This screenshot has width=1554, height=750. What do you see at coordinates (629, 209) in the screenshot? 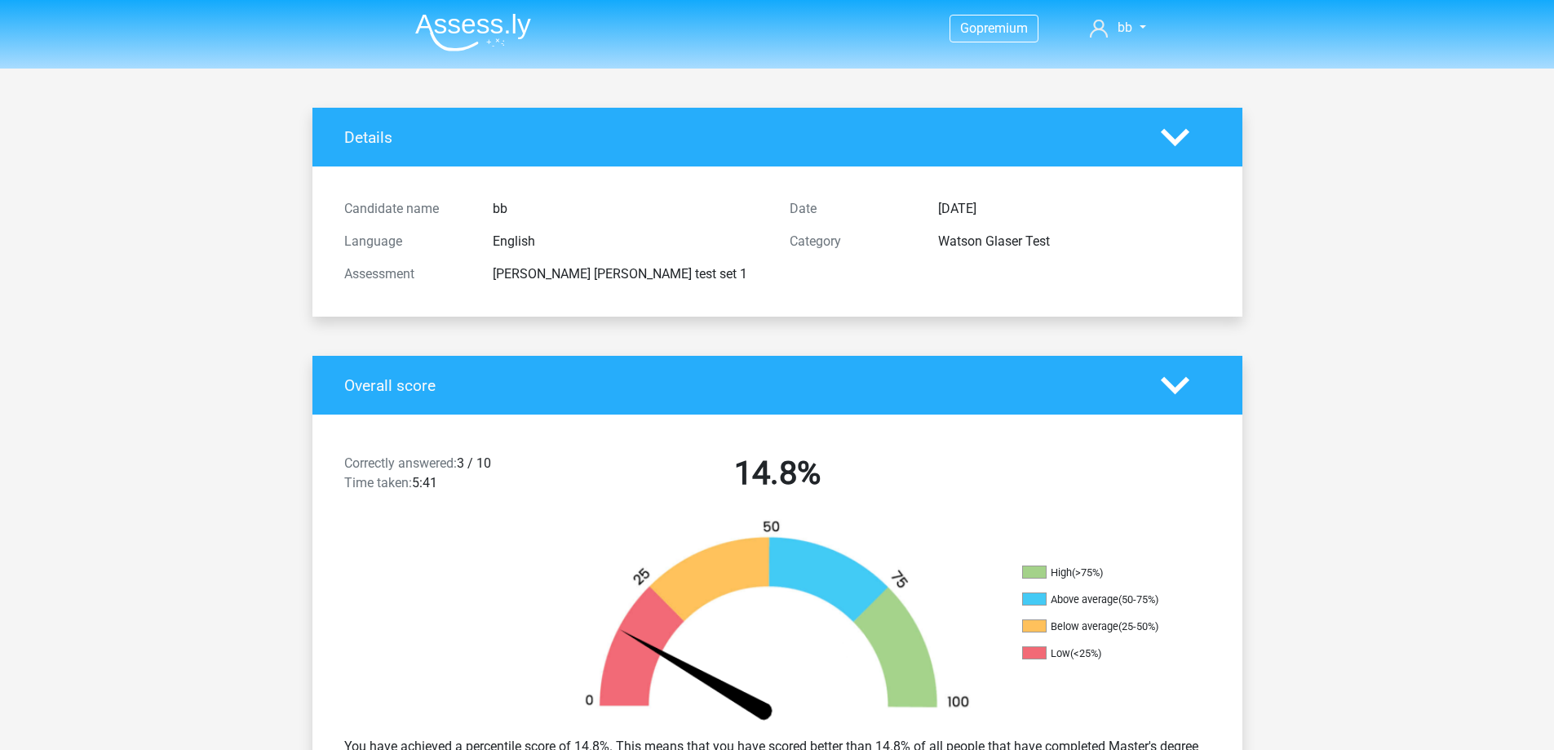
I see `div: bb` at bounding box center [629, 209].